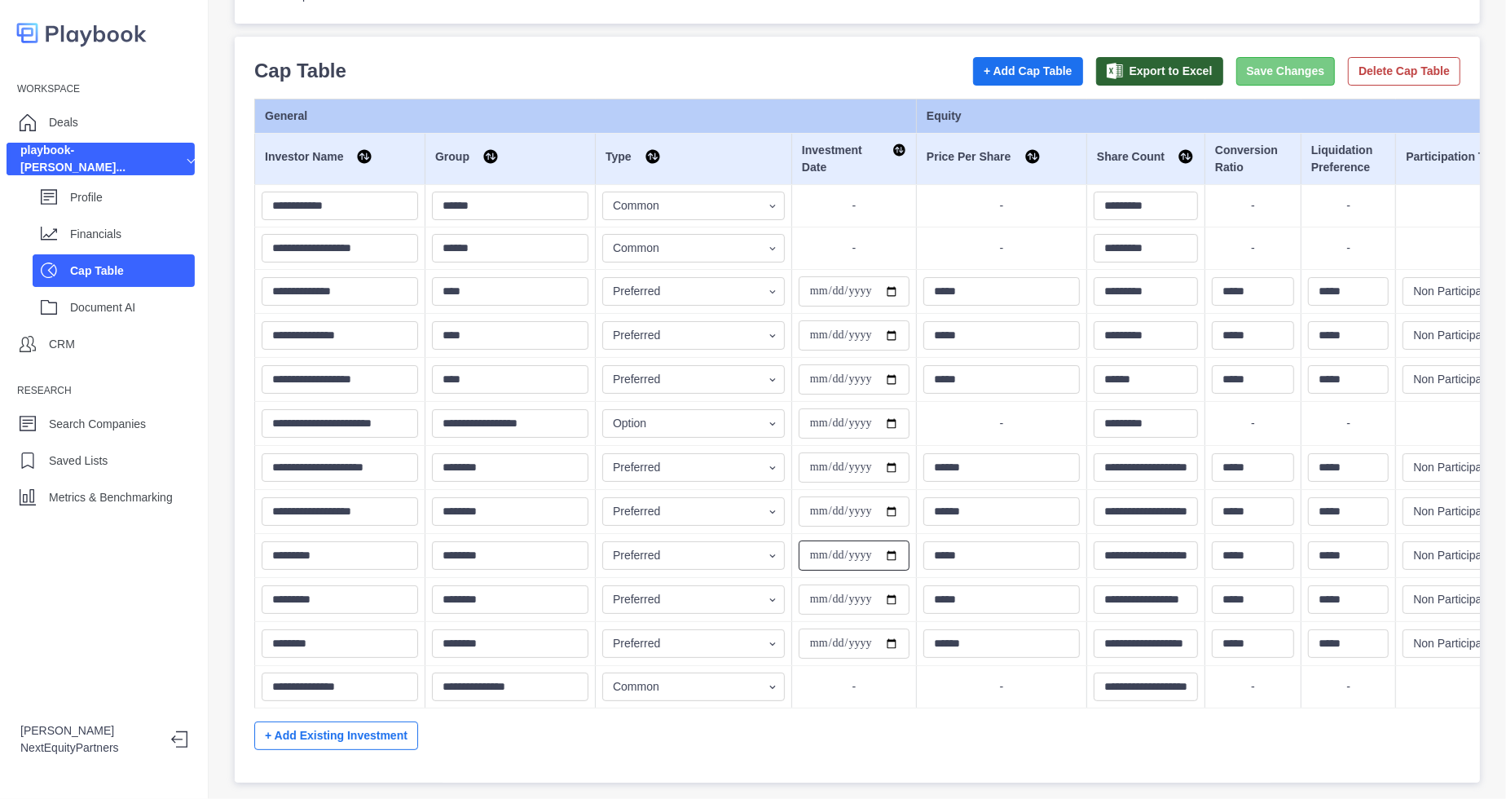 The height and width of the screenshot is (799, 1506). What do you see at coordinates (1286, 71) in the screenshot?
I see `button: Save Changes` at bounding box center [1286, 71].